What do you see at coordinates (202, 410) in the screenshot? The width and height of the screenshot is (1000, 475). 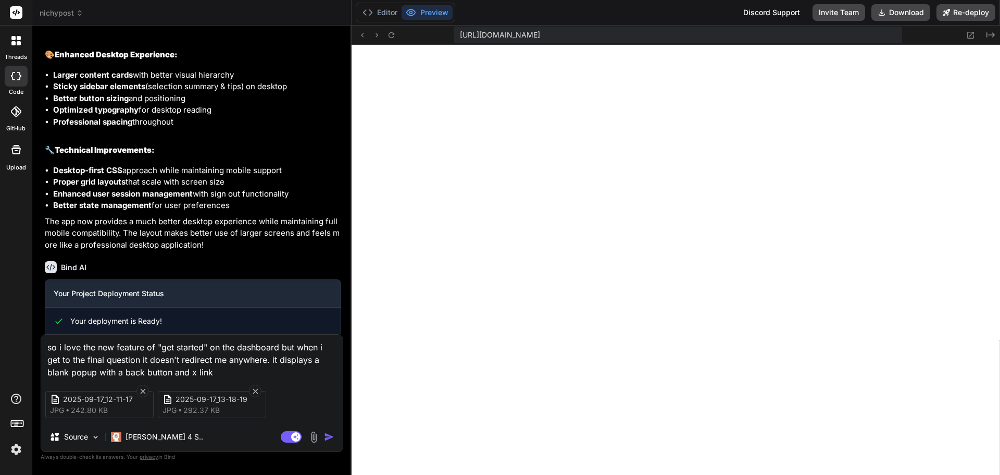 I see `span: 292.37 KB` at bounding box center [202, 410].